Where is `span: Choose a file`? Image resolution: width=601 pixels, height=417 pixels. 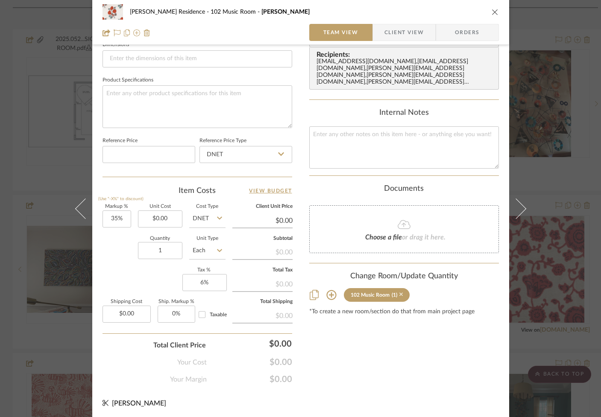
span: Choose a file is located at coordinates (384, 238).